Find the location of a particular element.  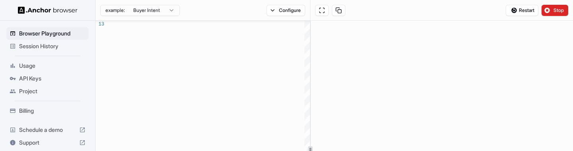

span: example: is located at coordinates (115, 10).